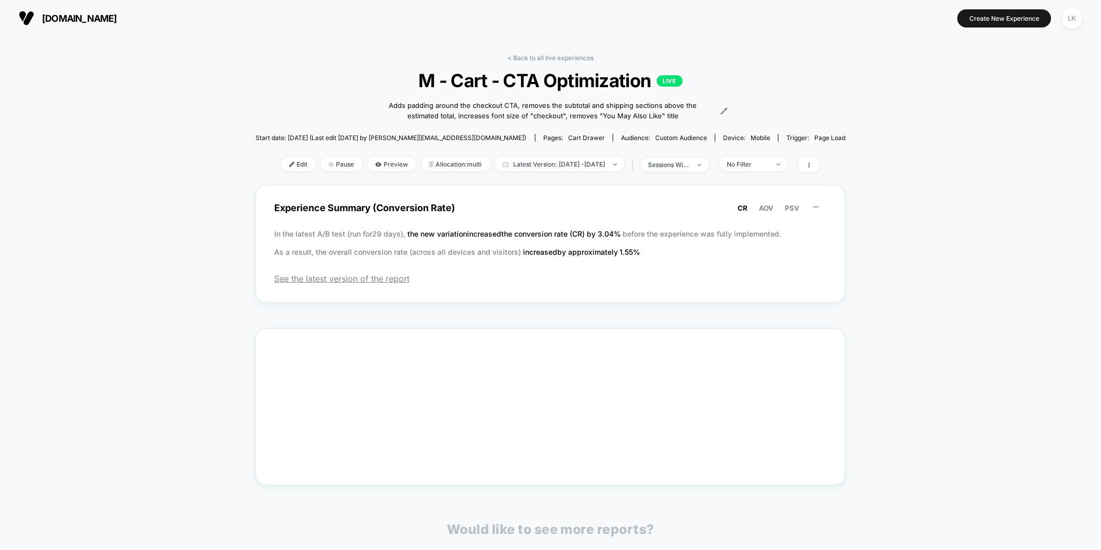  What do you see at coordinates (392, 164) in the screenshot?
I see `span: Preview` at bounding box center [392, 164].